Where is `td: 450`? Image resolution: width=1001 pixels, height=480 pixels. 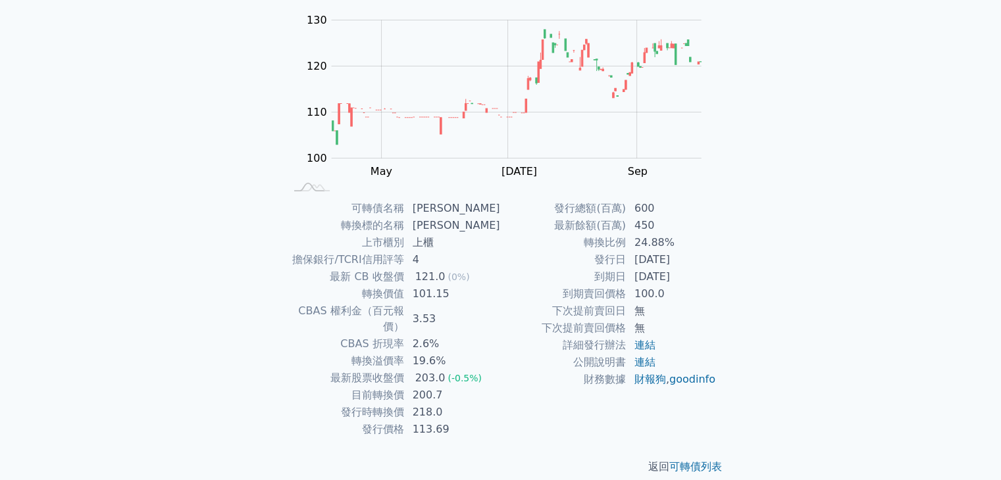 td: 450 is located at coordinates (671, 226).